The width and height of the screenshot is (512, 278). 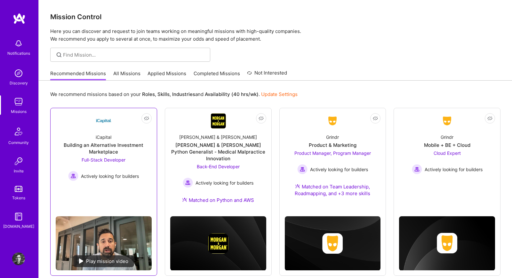 What do you see at coordinates (19, 259) in the screenshot?
I see `img: User Avatar` at bounding box center [19, 259].